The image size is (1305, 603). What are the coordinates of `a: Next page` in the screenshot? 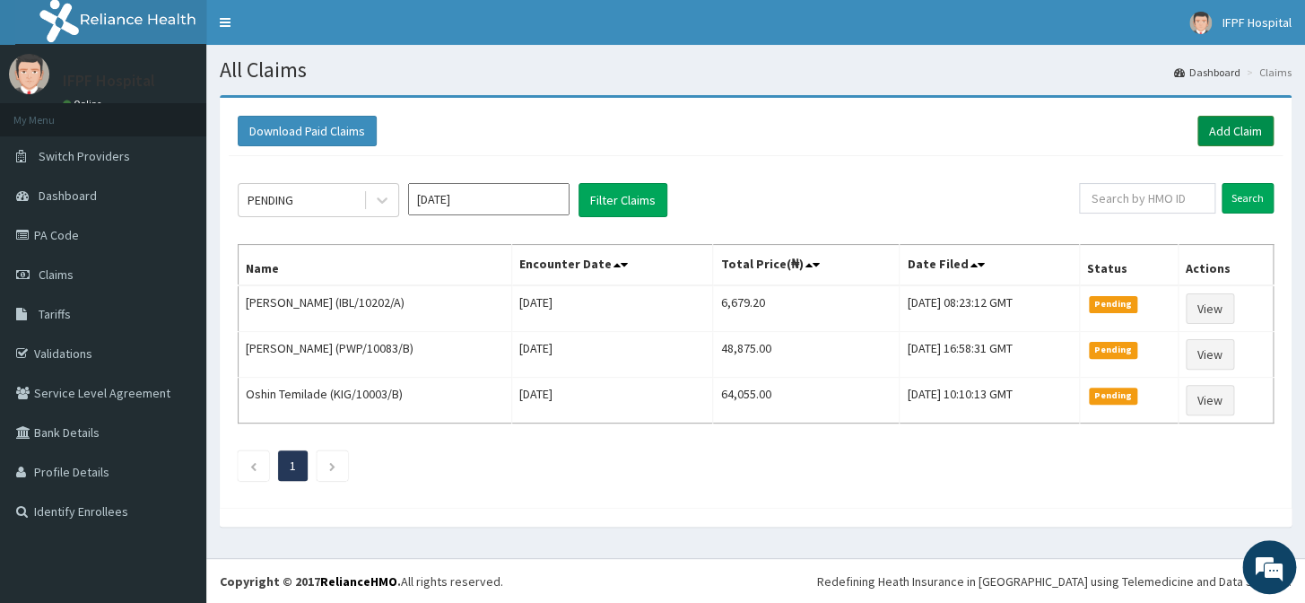 It's located at (332, 465).